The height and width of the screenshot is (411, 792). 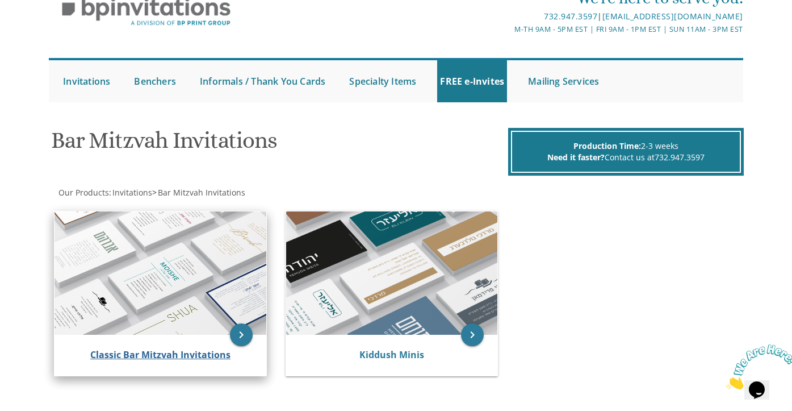 I want to click on div: 2-3 weeks Contact us at, so click(x=626, y=152).